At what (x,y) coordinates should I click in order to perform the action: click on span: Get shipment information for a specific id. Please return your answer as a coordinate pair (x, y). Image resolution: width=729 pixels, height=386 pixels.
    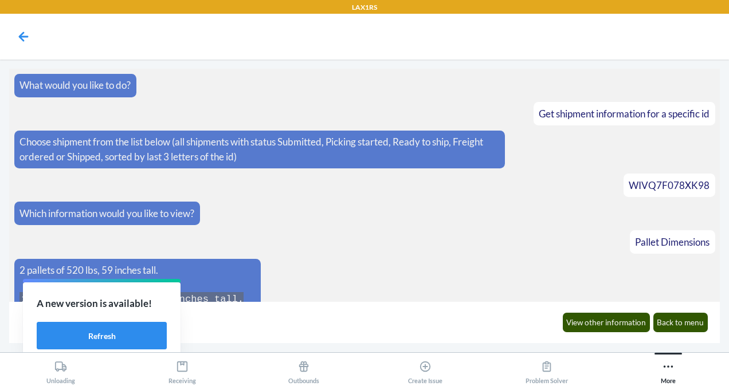
    Looking at the image, I should click on (624, 113).